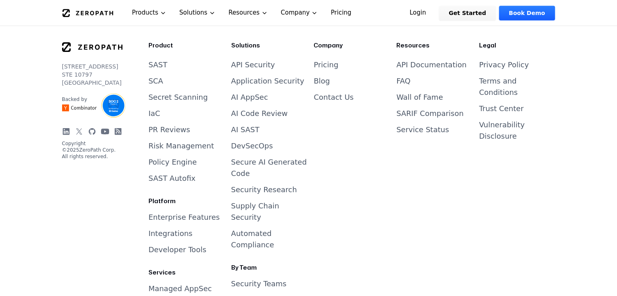  What do you see at coordinates (352, 45) in the screenshot?
I see `h3: Company` at bounding box center [352, 45].